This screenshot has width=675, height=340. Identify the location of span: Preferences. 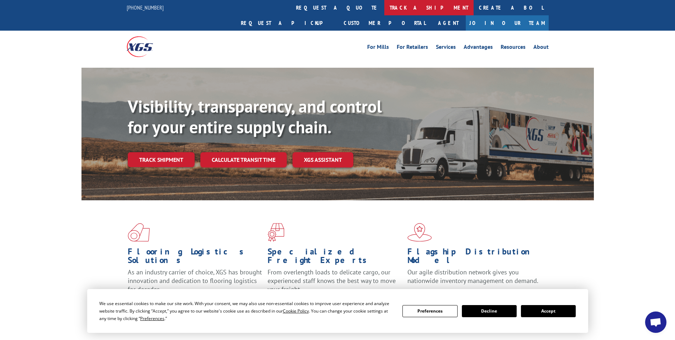
(152, 318).